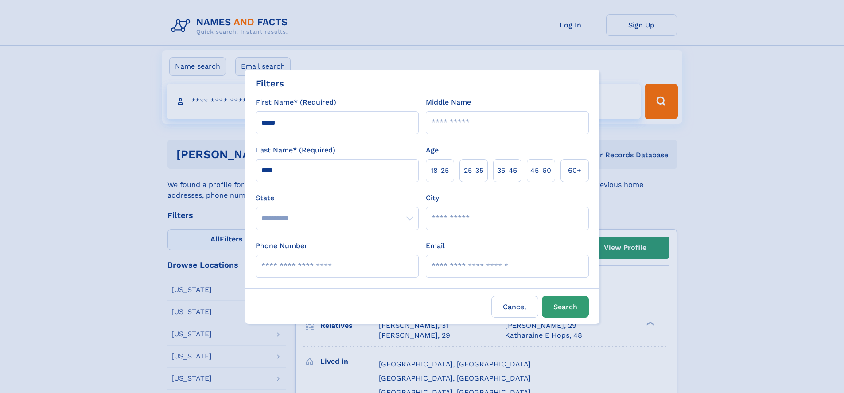 The height and width of the screenshot is (393, 844). What do you see at coordinates (296, 102) in the screenshot?
I see `label: First Name* (Required)` at bounding box center [296, 102].